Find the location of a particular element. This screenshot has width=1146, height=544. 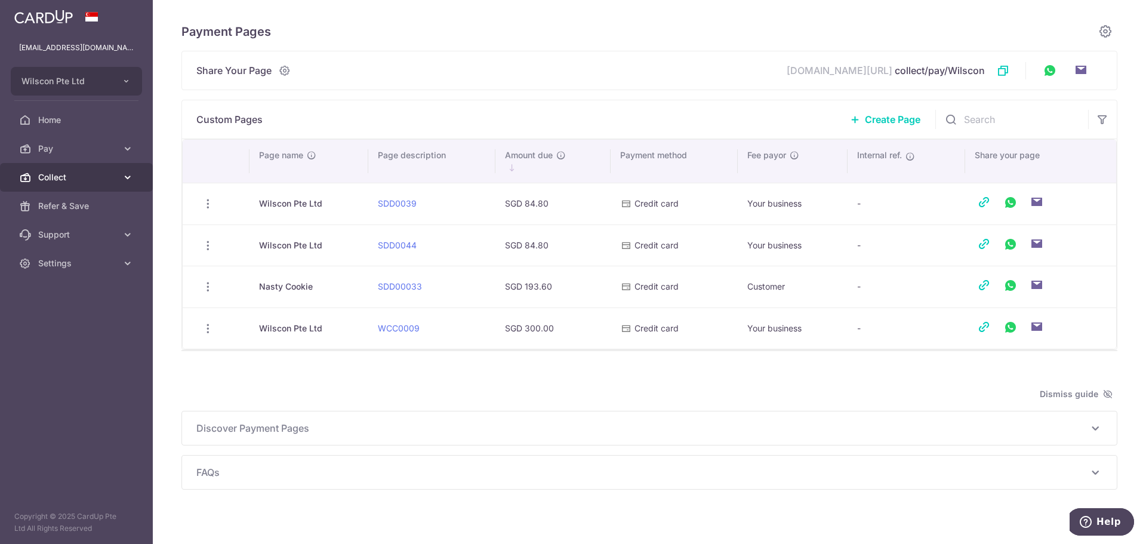

span: Wilscon Pte Ltd is located at coordinates (66, 81).